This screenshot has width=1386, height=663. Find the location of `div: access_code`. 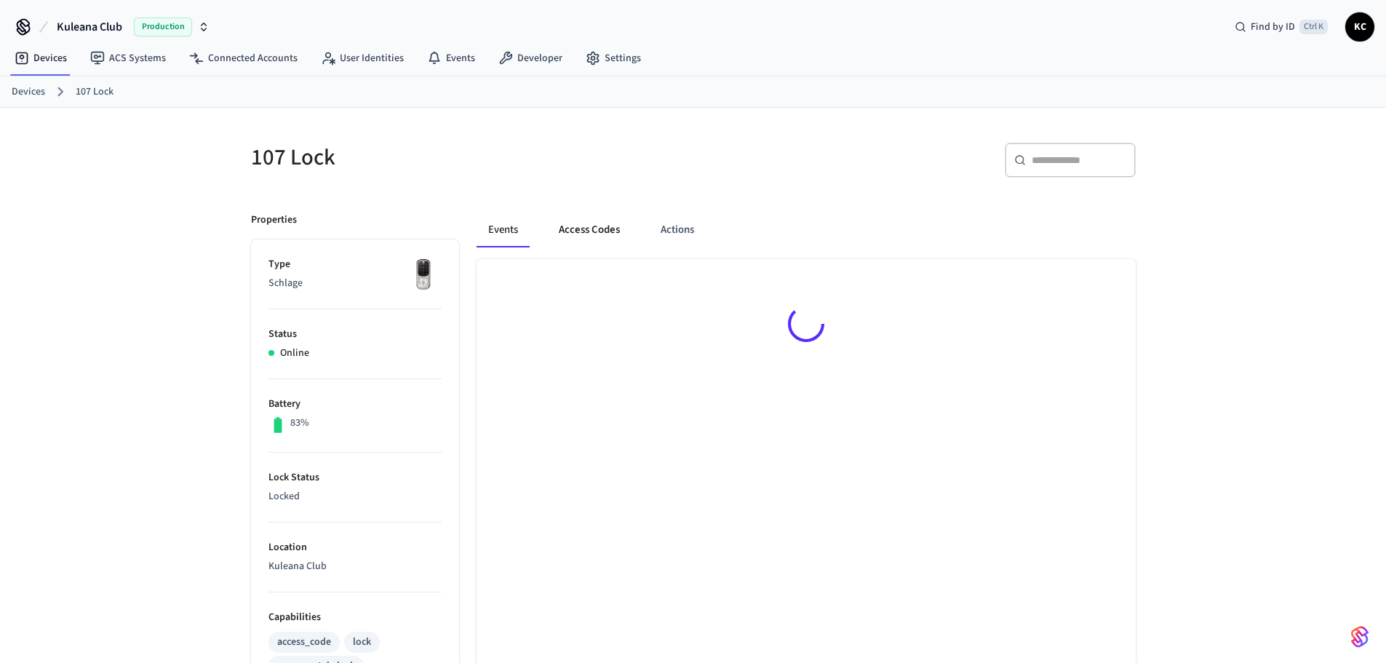

div: access_code is located at coordinates (304, 642).